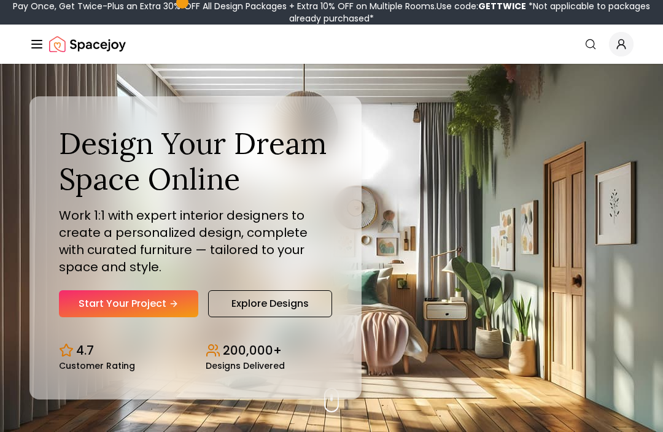  Describe the element at coordinates (331, 44) in the screenshot. I see `nav: Global` at that location.